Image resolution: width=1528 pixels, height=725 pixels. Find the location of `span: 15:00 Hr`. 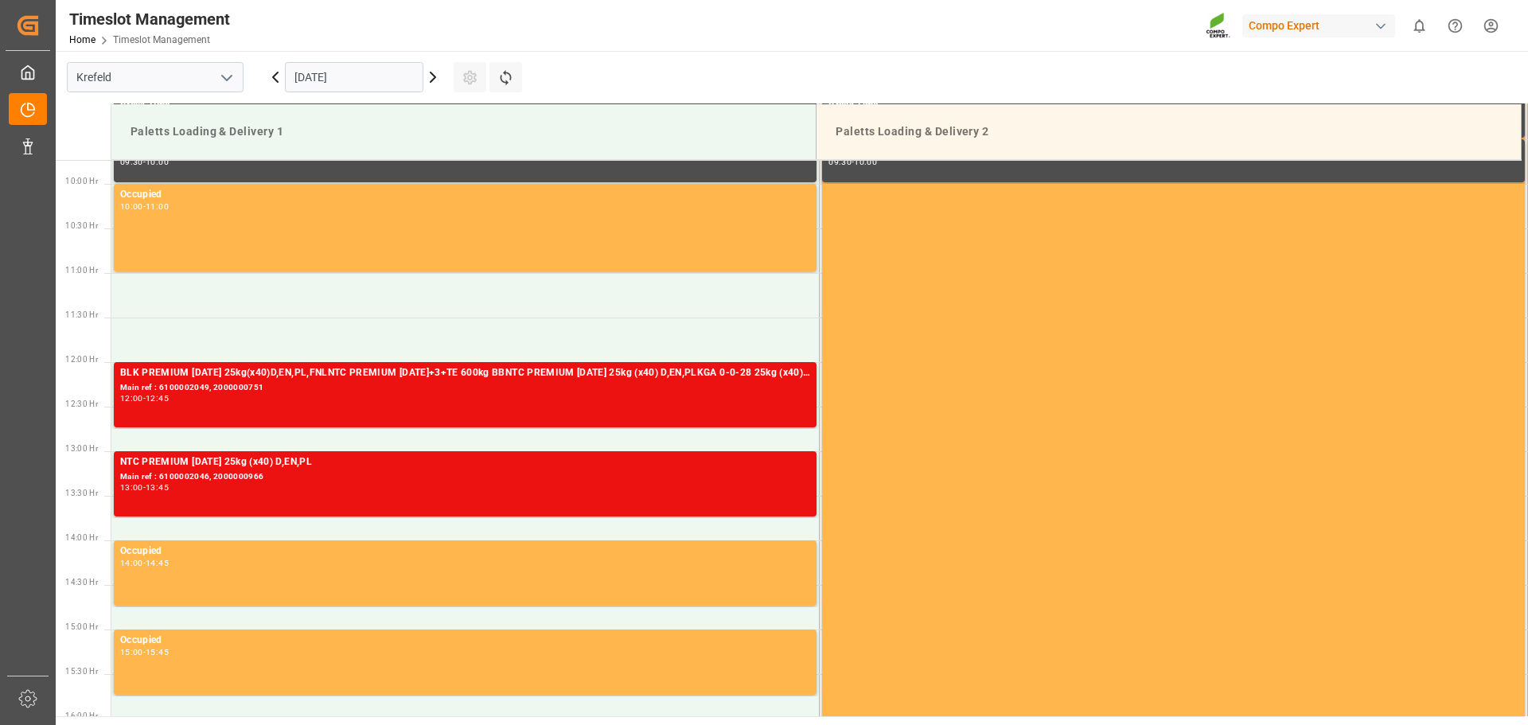

span: 15:00 Hr is located at coordinates (81, 626).